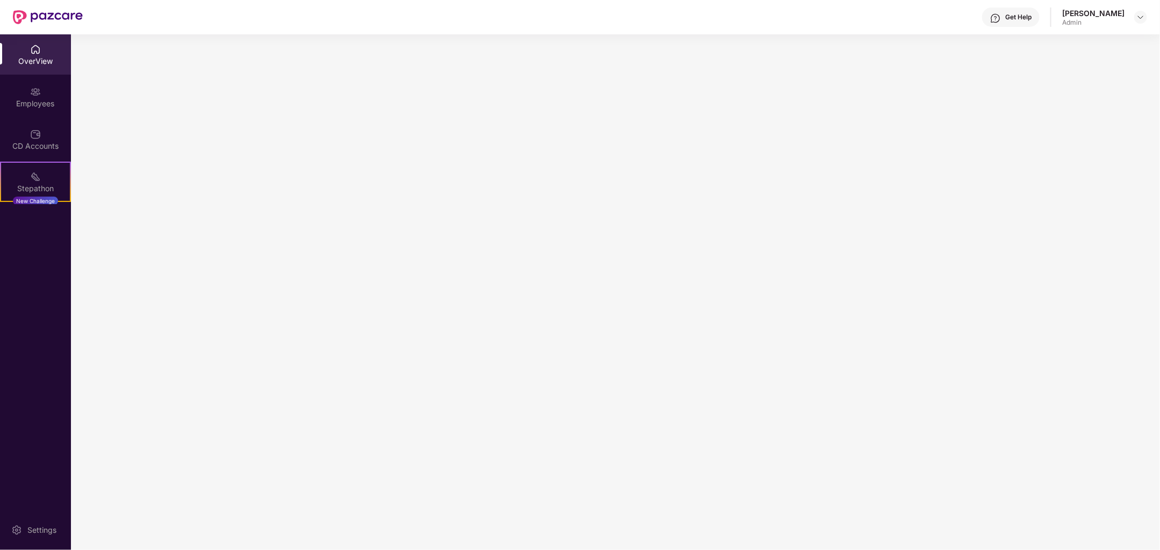 The height and width of the screenshot is (550, 1160). I want to click on img: svg+xml;base64,PHN2ZyB4bWxucz0iaHR0cDovL3d3dy53My5vcmcvMjAwMC9zdmciIHdpZHRoPSIyMSIgaGVpZ2h0PSIyMC..., so click(35, 177).